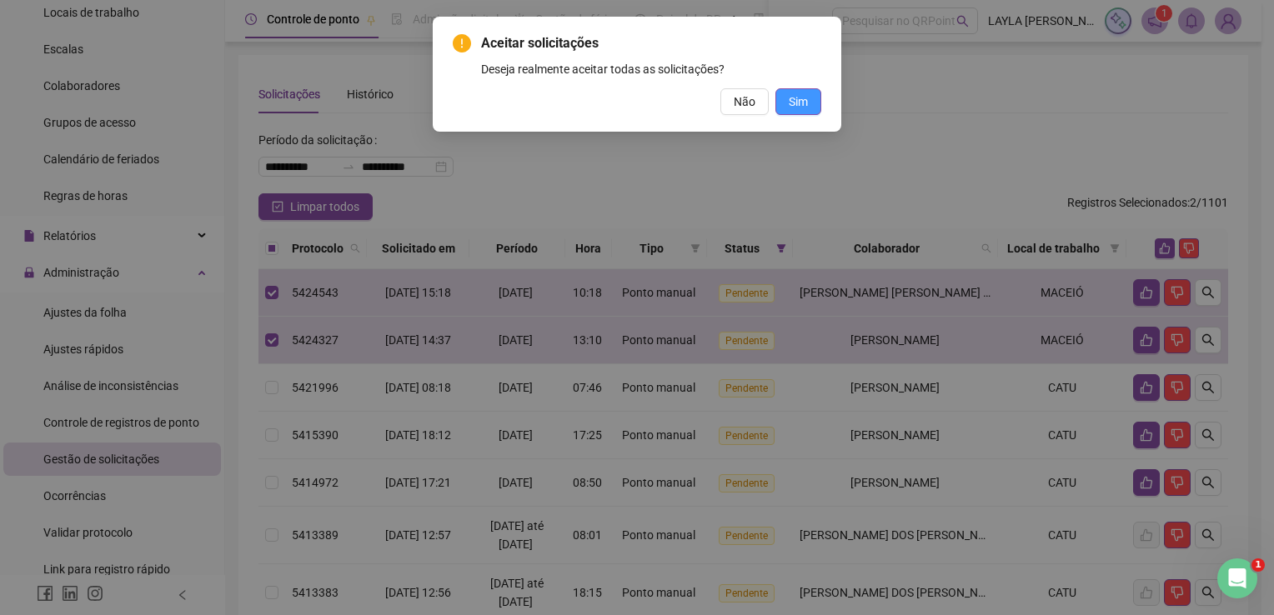  What do you see at coordinates (1258, 565) in the screenshot?
I see `span: 1` at bounding box center [1258, 565].